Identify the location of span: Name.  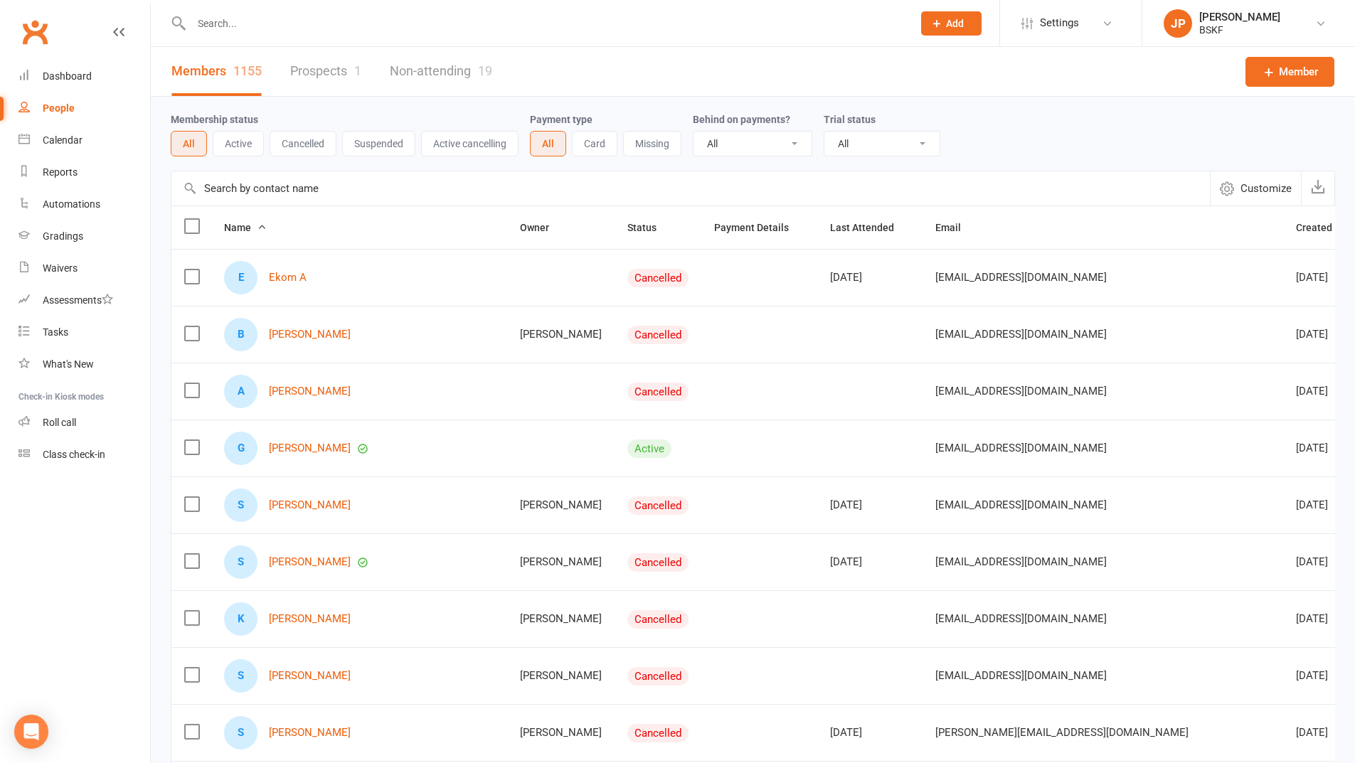
(245, 228).